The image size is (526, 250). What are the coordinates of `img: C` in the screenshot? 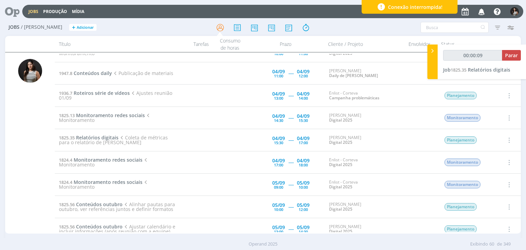 It's located at (514, 11).